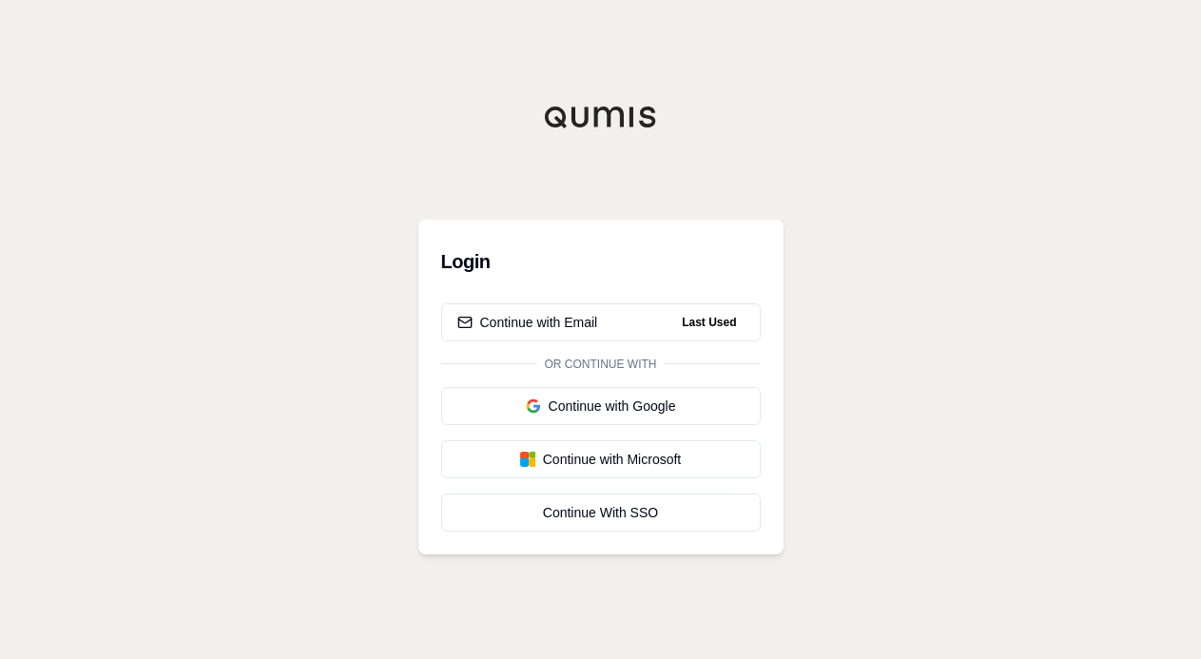  What do you see at coordinates (601, 117) in the screenshot?
I see `img: Qumis` at bounding box center [601, 117].